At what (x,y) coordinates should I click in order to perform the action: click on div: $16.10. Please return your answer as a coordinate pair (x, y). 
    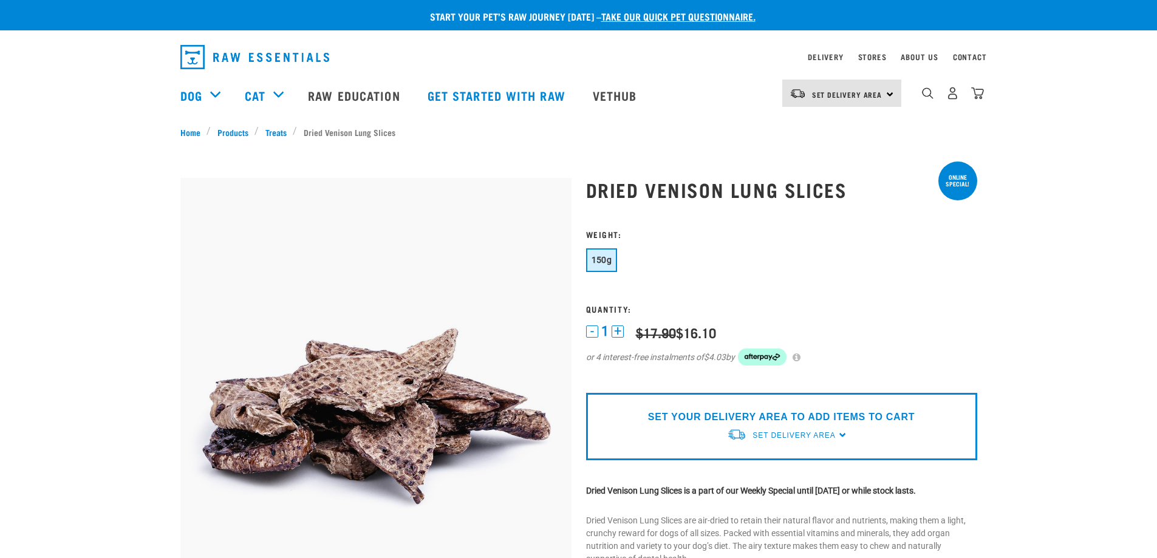
    Looking at the image, I should click on (676, 332).